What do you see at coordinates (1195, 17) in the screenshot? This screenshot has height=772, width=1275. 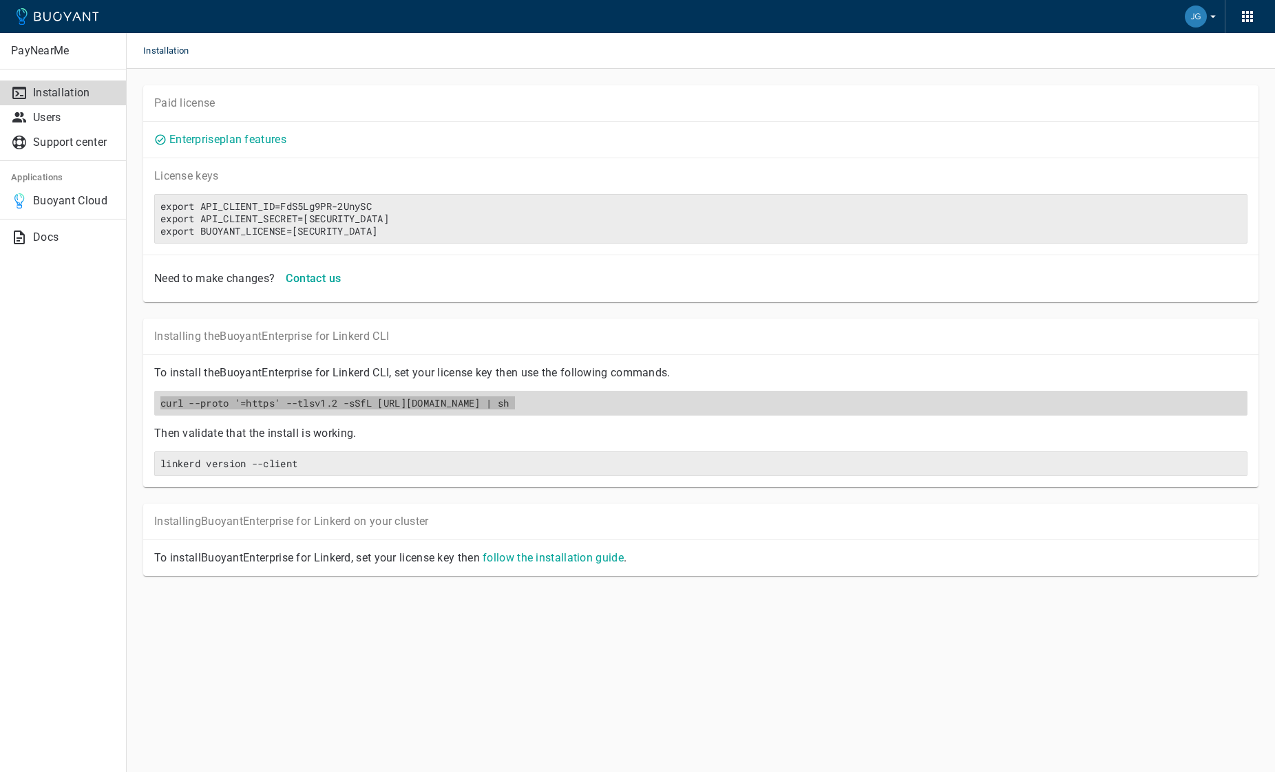 I see `img: Jordan Gregory` at bounding box center [1195, 17].